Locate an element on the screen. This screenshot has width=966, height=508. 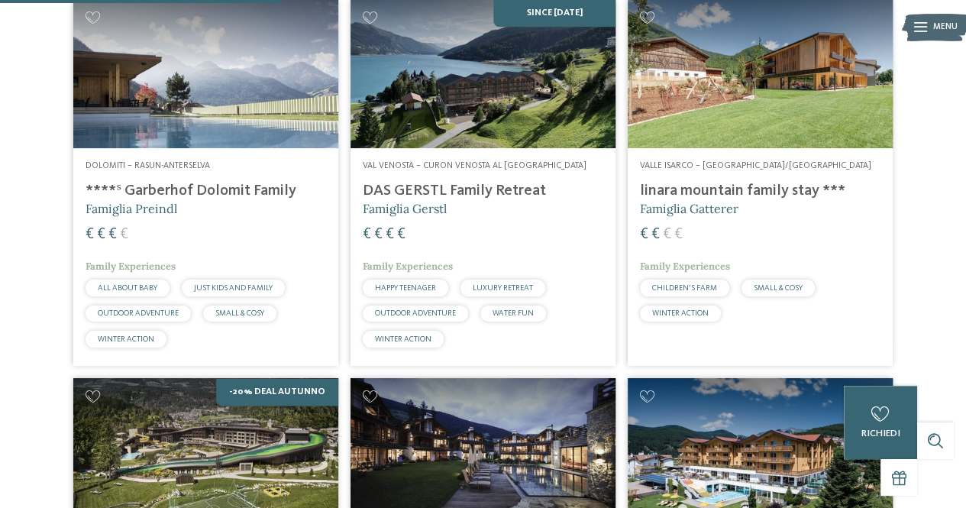
span: LUXURY RETREAT is located at coordinates (503, 288).